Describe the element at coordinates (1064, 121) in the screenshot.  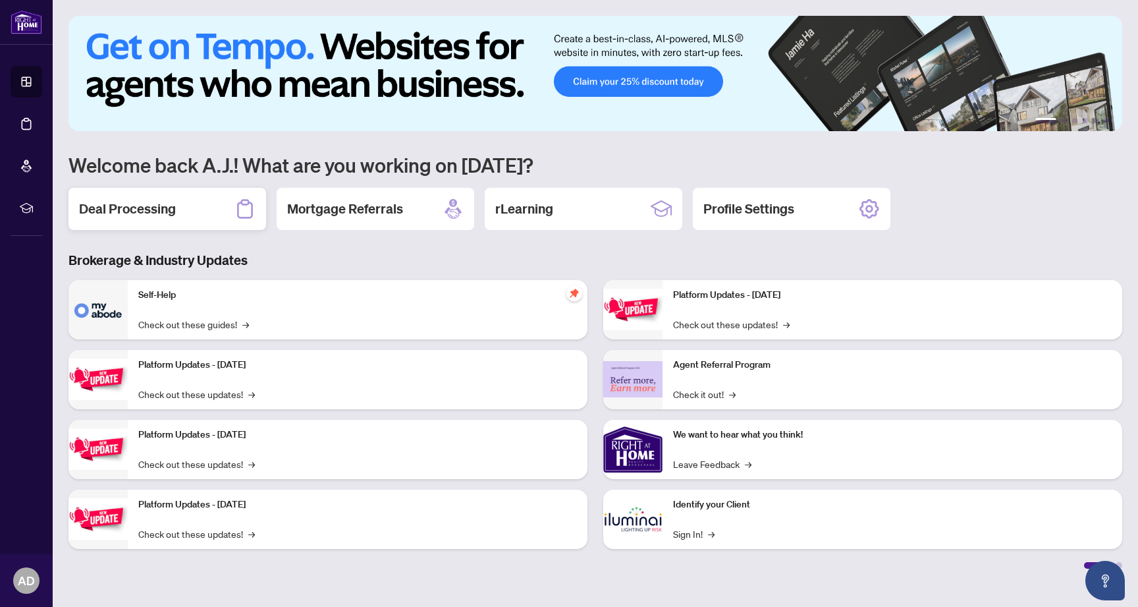
I see `button: 2` at that location.